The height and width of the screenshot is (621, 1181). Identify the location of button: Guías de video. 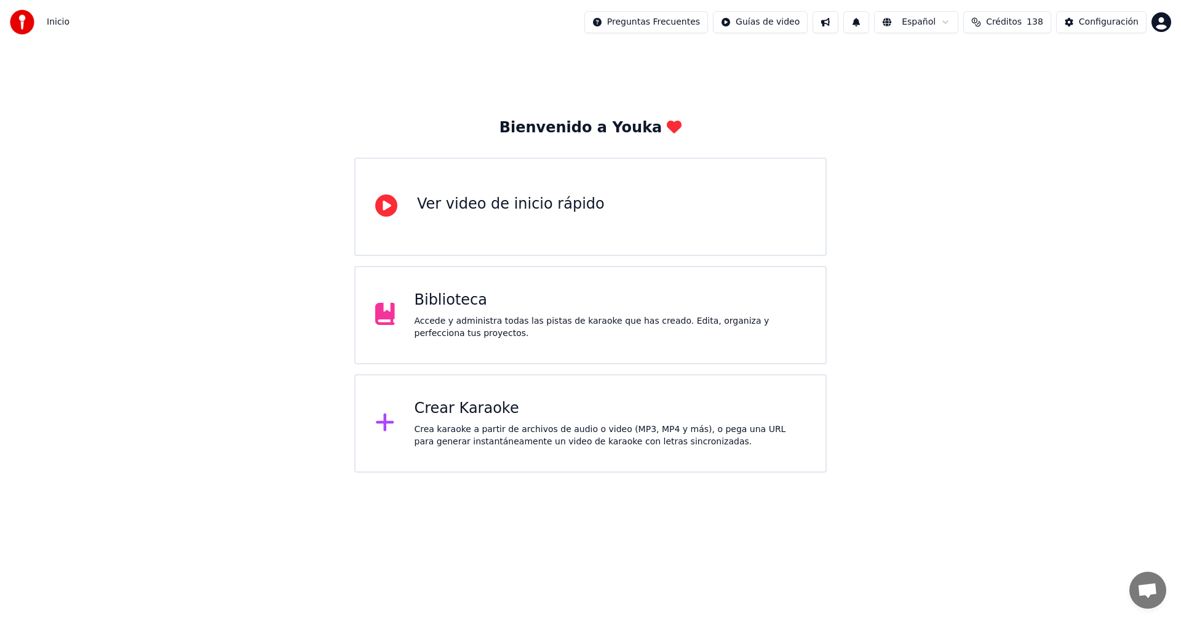
(760, 22).